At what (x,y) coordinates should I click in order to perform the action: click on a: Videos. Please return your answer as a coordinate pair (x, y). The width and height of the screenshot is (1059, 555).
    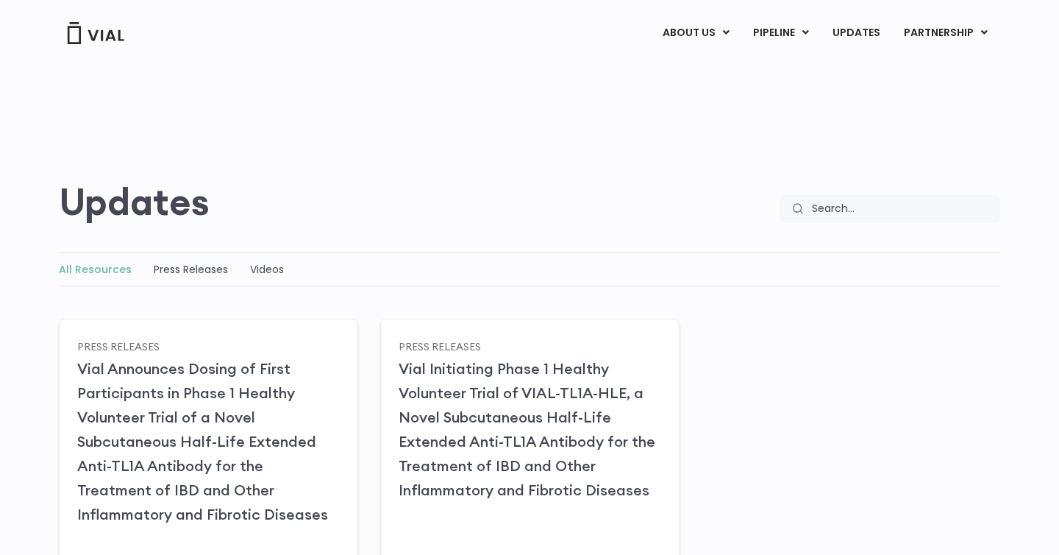
    Looking at the image, I should click on (267, 269).